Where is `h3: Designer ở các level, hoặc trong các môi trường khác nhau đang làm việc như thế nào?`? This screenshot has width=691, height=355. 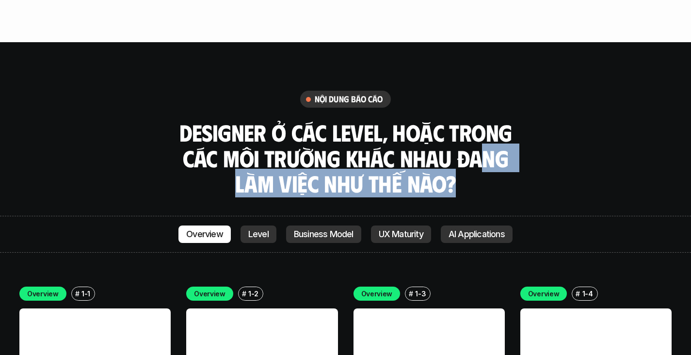
h3: Designer ở các level, hoặc trong các môi trường khác nhau đang làm việc như thế nào? is located at coordinates (346, 158).